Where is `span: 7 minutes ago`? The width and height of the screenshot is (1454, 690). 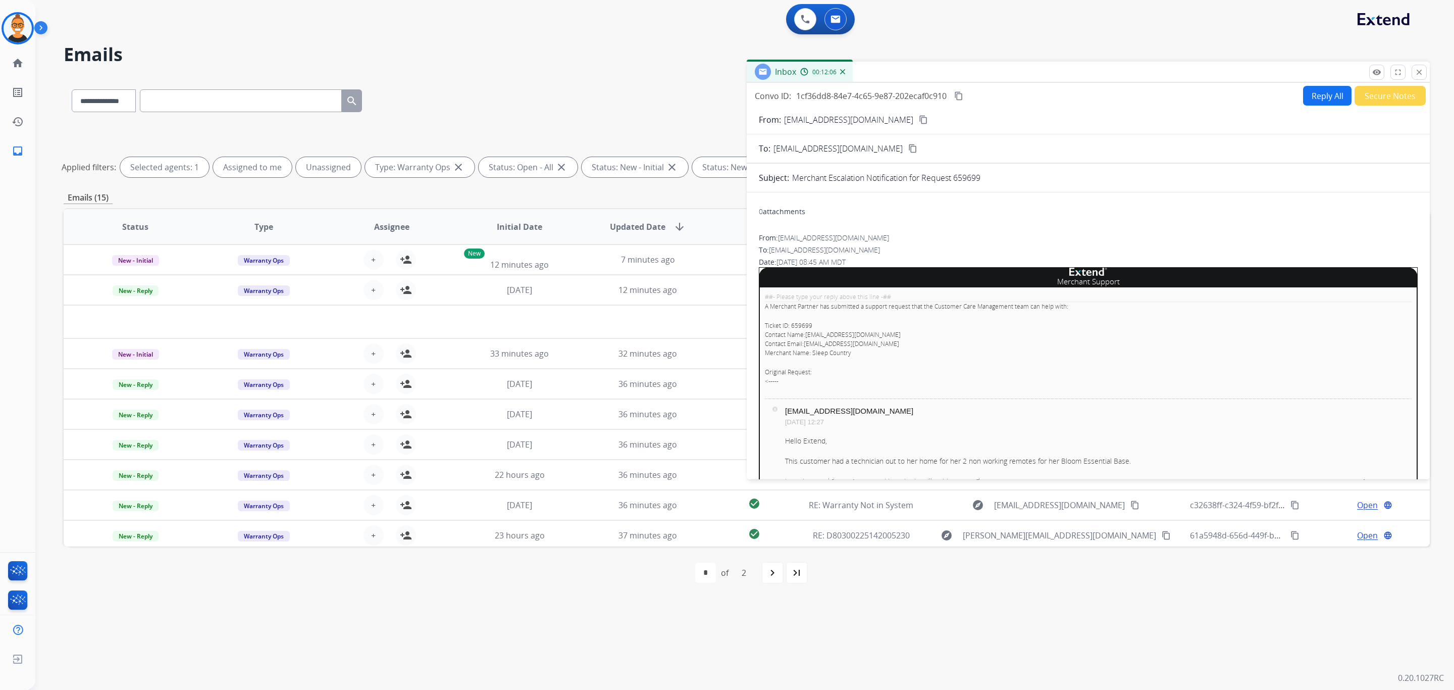 span: 7 minutes ago is located at coordinates (648, 260).